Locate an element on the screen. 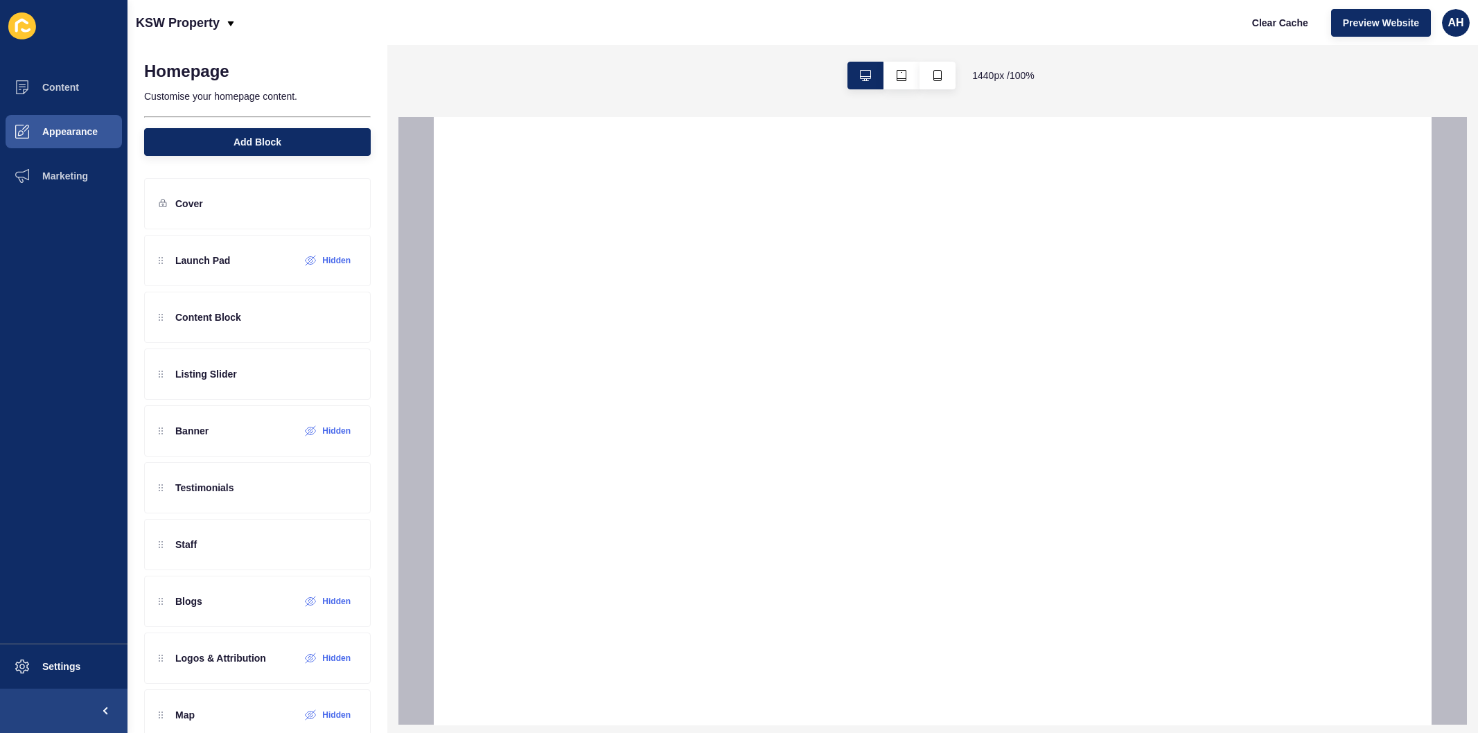 This screenshot has height=733, width=1478. span: 1440 px / 100 % is located at coordinates (1004, 76).